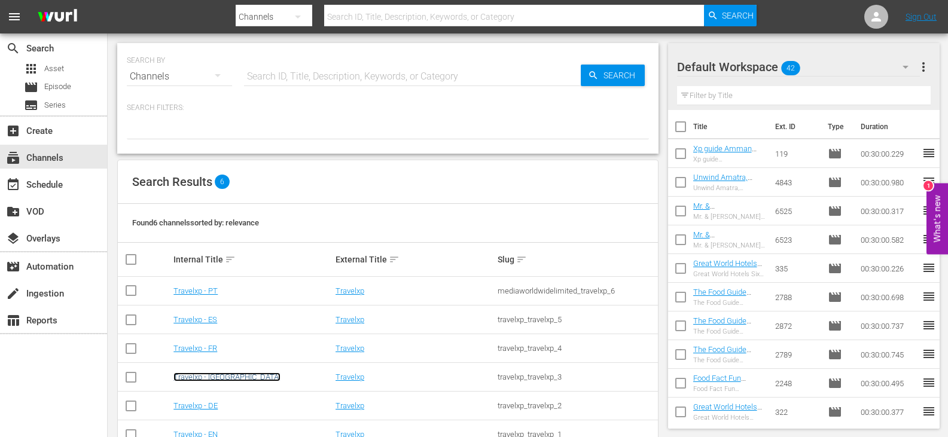  What do you see at coordinates (937, 218) in the screenshot?
I see `button: Open Feedback Widget` at bounding box center [937, 218].